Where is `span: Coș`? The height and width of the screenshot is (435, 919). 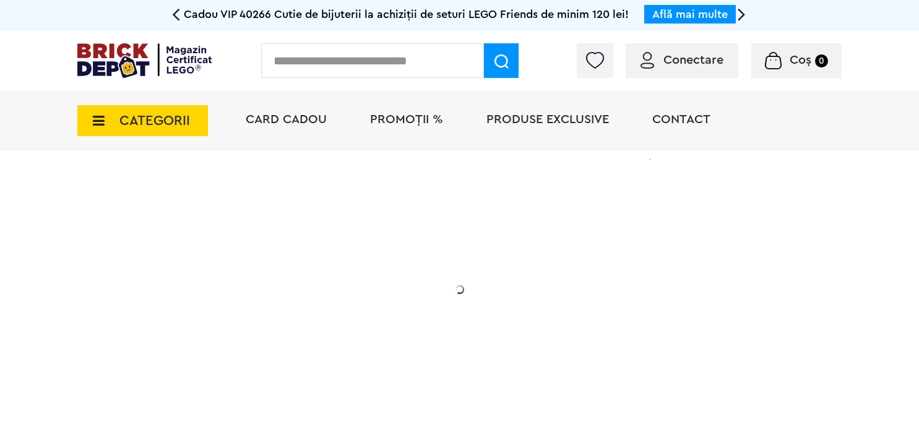
span: Coș is located at coordinates (800, 60).